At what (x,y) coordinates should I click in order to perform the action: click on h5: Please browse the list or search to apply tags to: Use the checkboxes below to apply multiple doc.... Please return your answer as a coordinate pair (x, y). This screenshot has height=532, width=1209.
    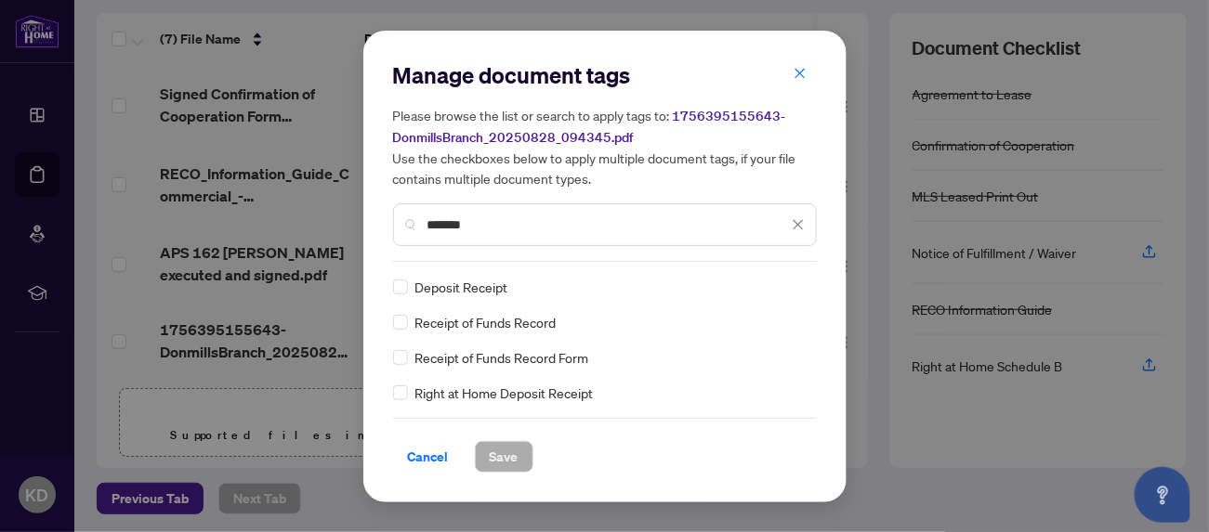
    Looking at the image, I should click on (605, 147).